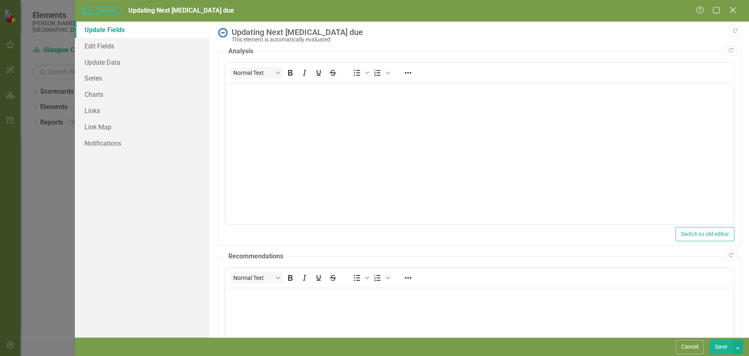  What do you see at coordinates (484, 39) in the screenshot?
I see `div: This element is automatically evaluated` at bounding box center [484, 39].